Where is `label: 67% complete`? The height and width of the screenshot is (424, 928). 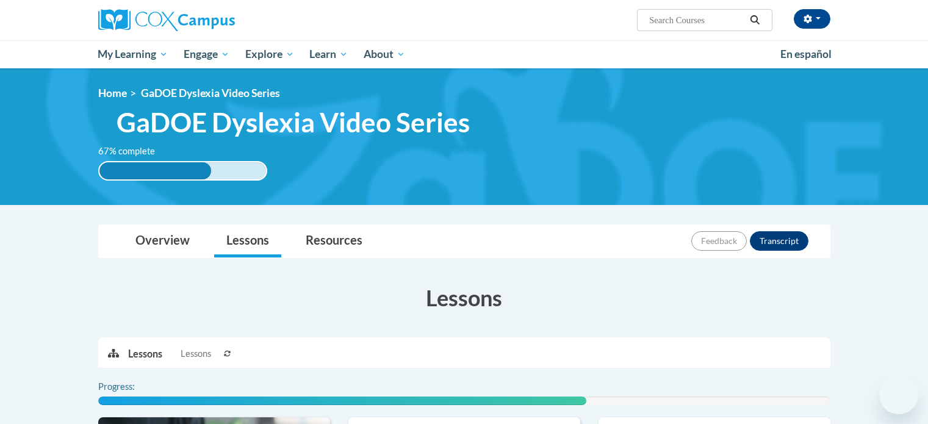
label: 67% complete is located at coordinates (133, 151).